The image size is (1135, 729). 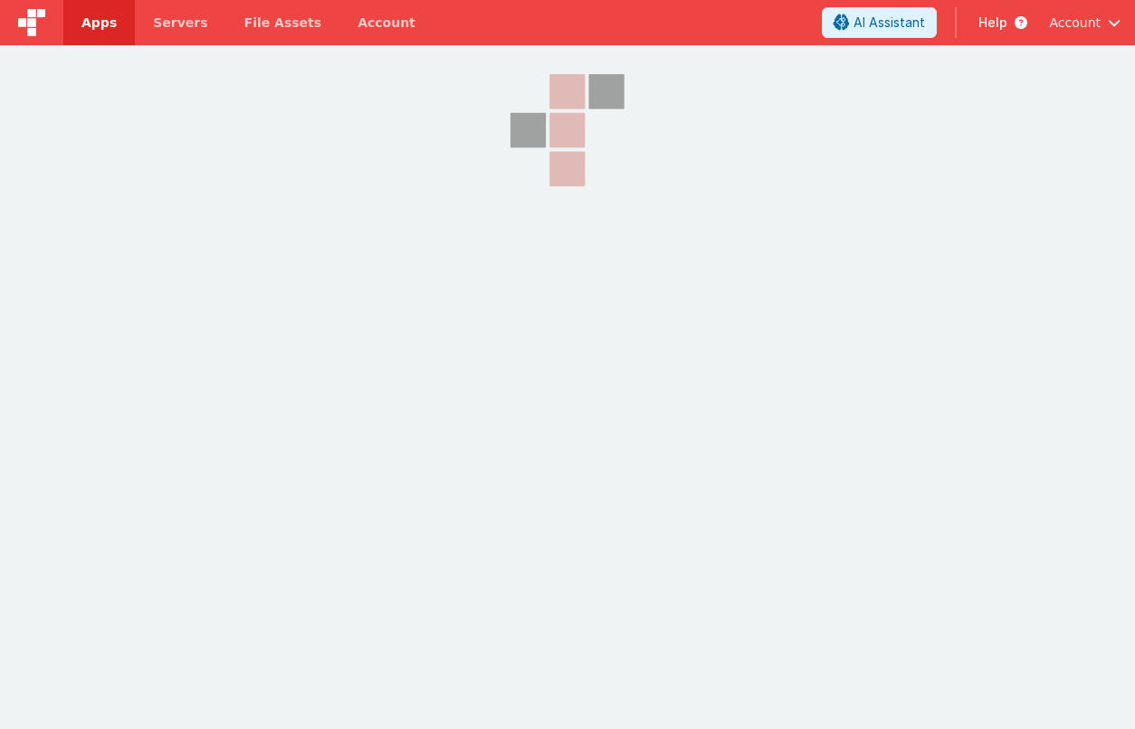 I want to click on span: Apps, so click(x=99, y=23).